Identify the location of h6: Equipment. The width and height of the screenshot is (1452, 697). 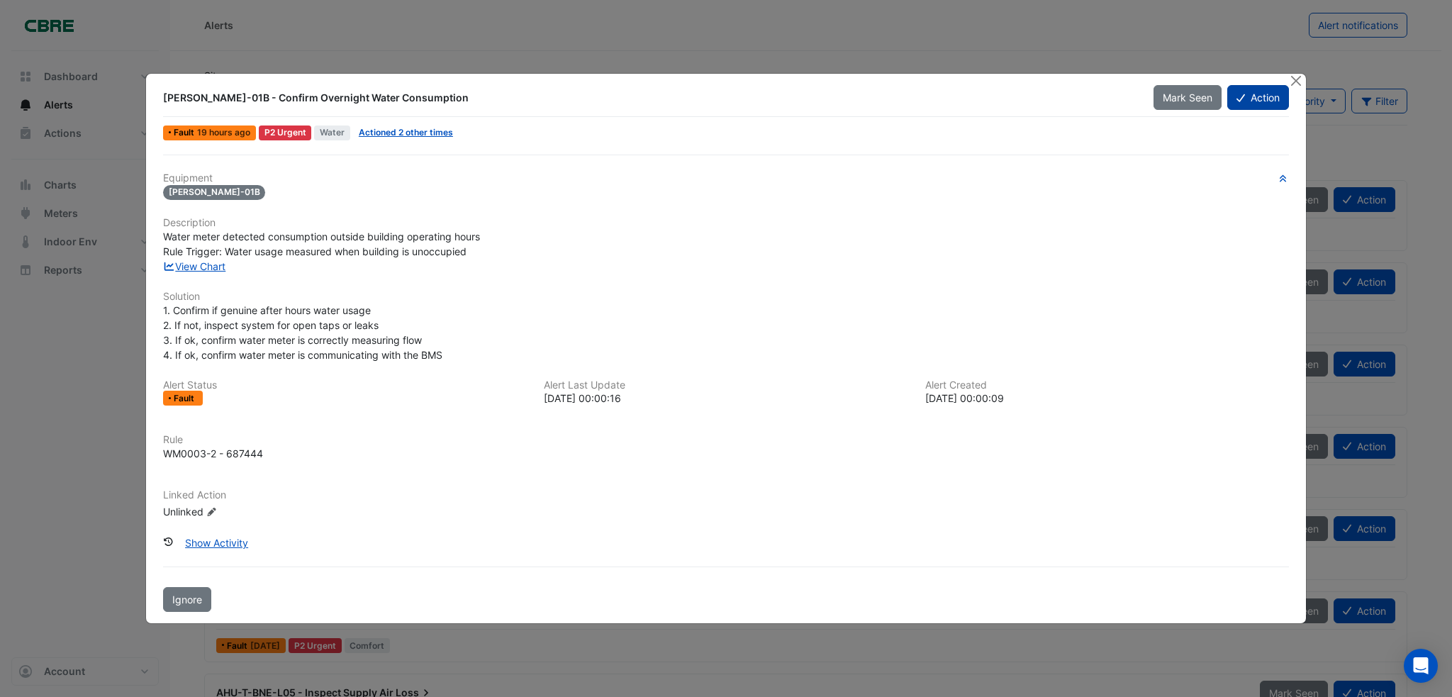
(726, 178).